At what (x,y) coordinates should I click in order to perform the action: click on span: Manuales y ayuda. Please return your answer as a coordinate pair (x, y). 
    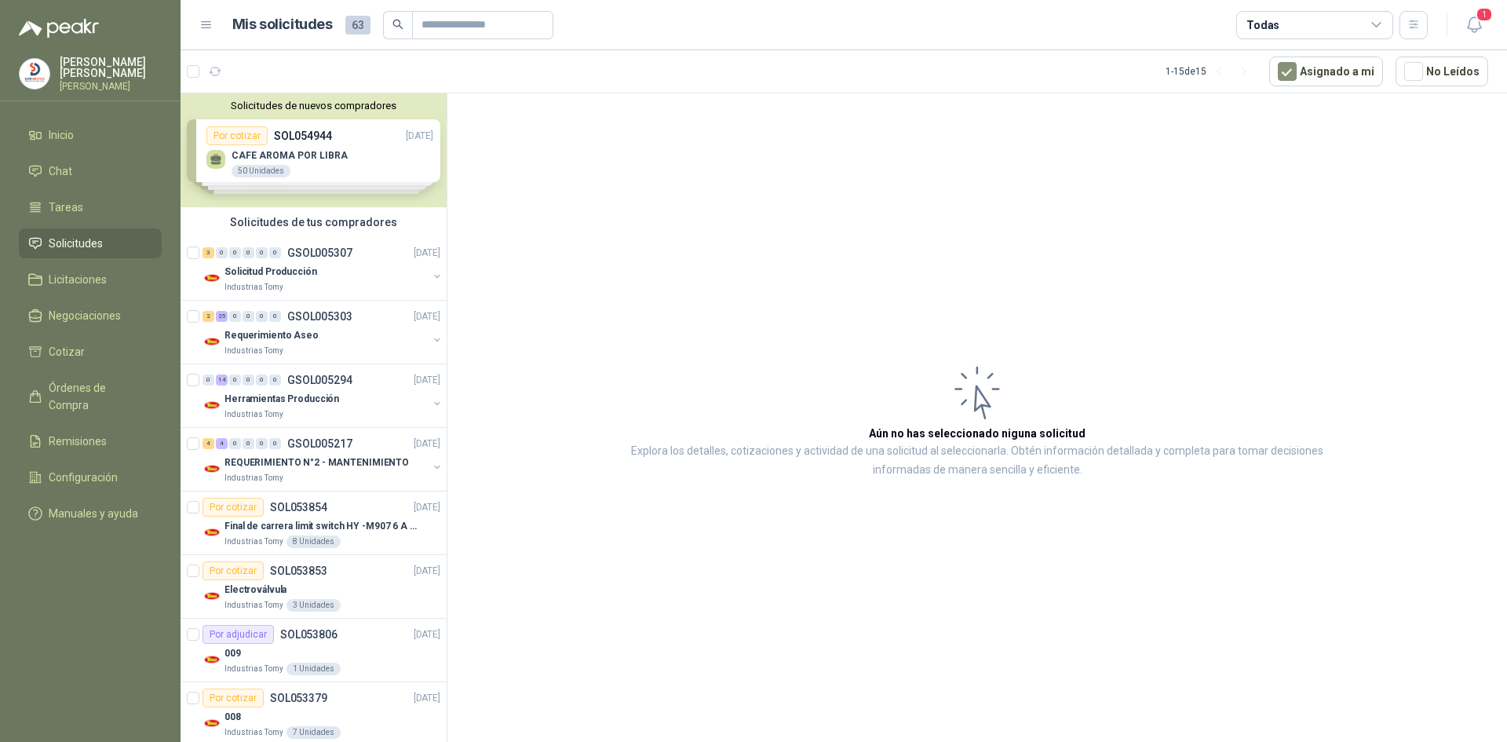
    Looking at the image, I should click on (93, 513).